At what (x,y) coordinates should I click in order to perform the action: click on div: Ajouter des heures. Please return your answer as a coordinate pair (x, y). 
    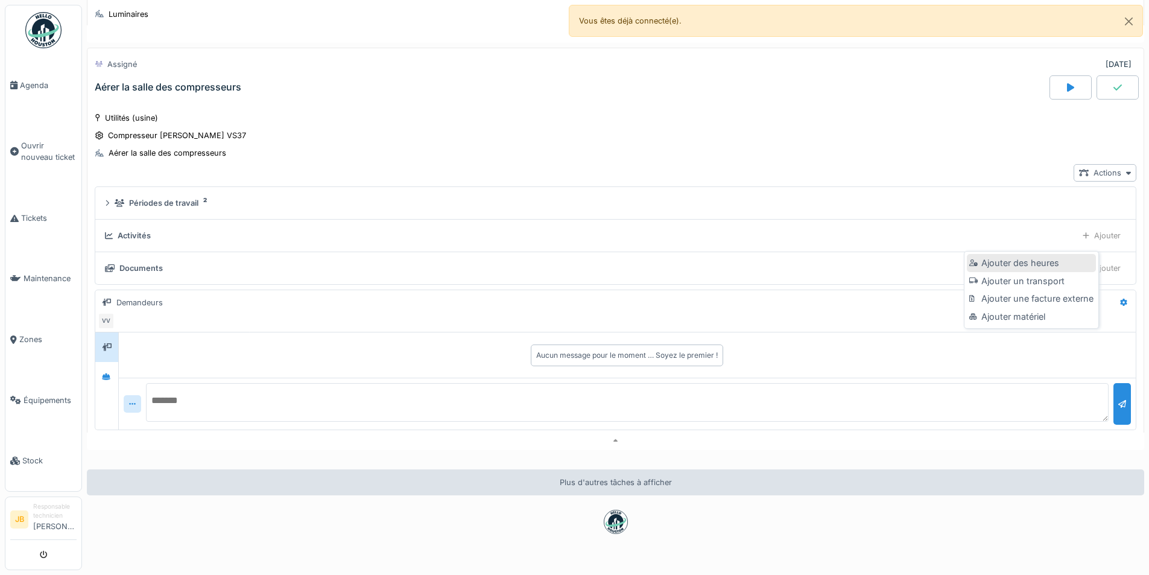
    Looking at the image, I should click on (1031, 263).